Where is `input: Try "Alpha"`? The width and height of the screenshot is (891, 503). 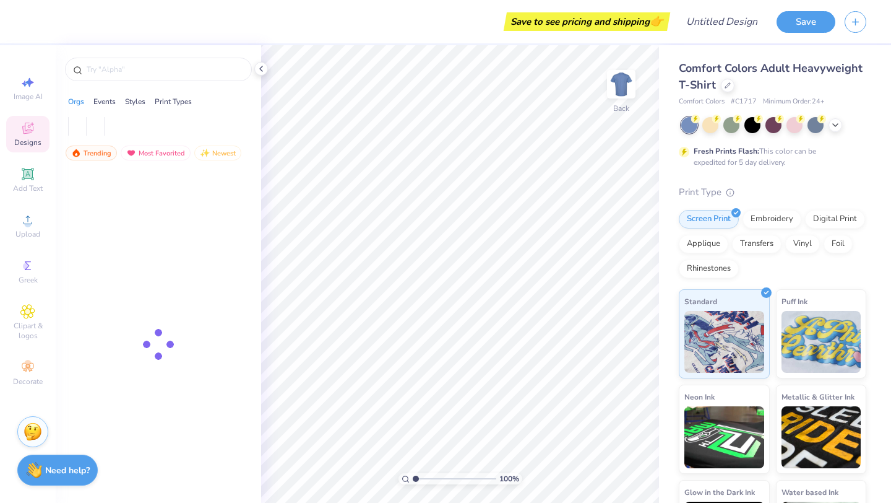
input: Try "Alpha" is located at coordinates (165, 69).